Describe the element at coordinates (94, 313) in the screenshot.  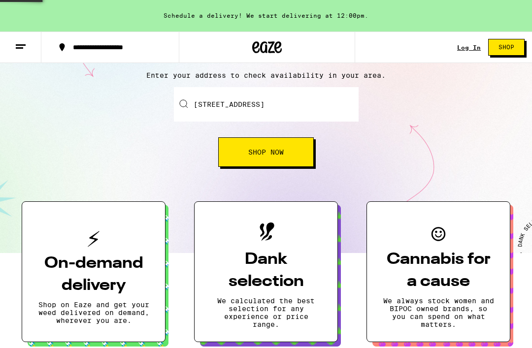
I see `p: Shop on Eaze and get your weed delivered on demand, wherever you are.` at that location.